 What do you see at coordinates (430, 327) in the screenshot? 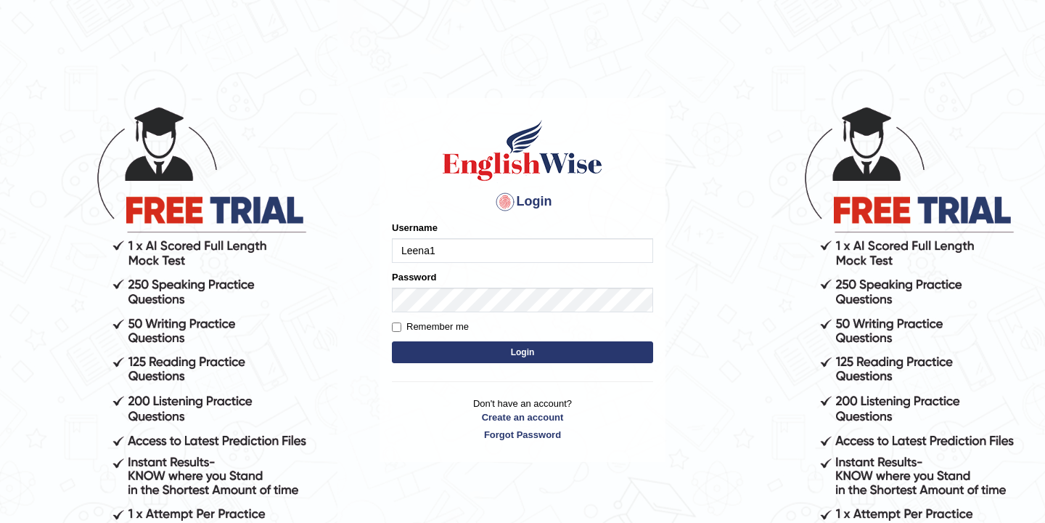
I see `label: Remember me` at bounding box center [430, 327].